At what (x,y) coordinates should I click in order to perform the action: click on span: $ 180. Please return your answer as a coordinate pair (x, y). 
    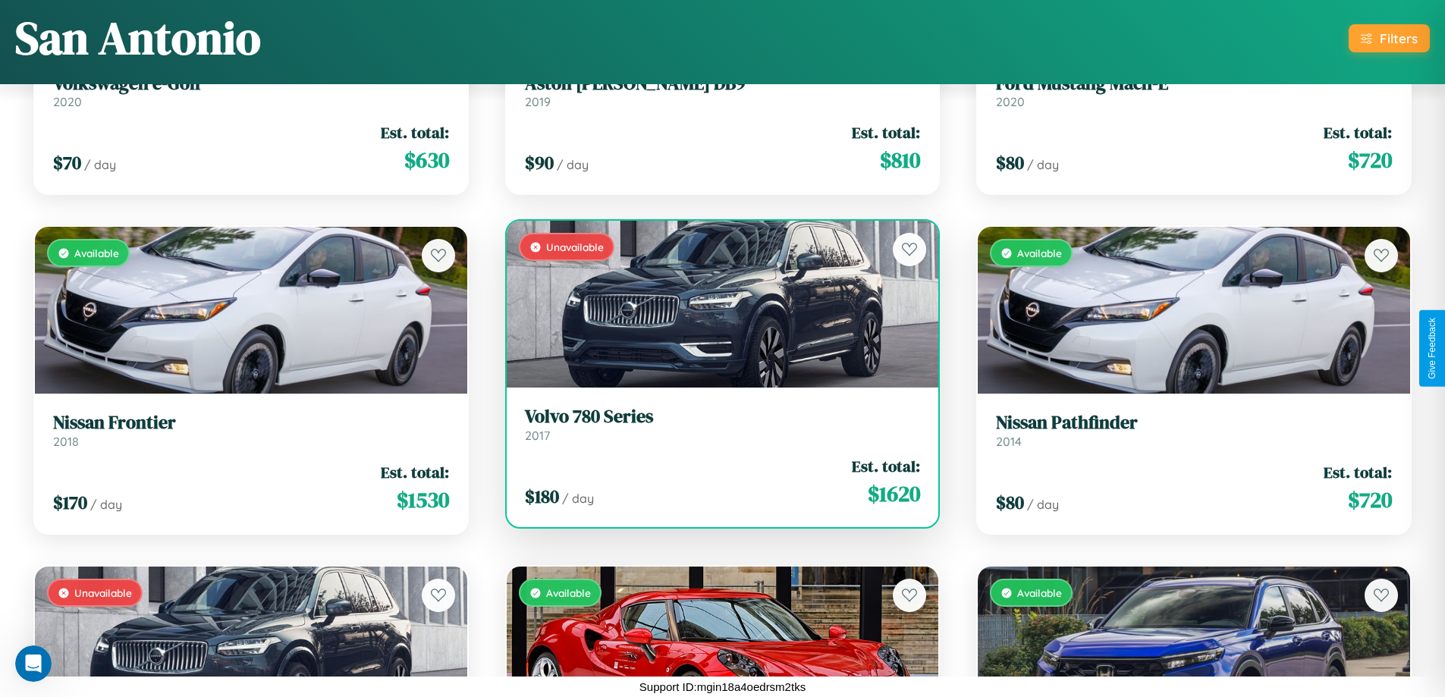
    Looking at the image, I should click on (541, 496).